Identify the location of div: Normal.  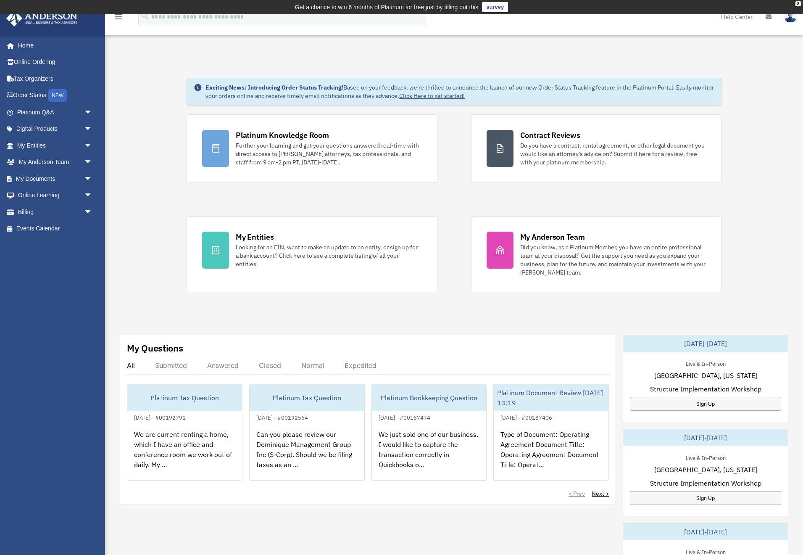
(313, 365).